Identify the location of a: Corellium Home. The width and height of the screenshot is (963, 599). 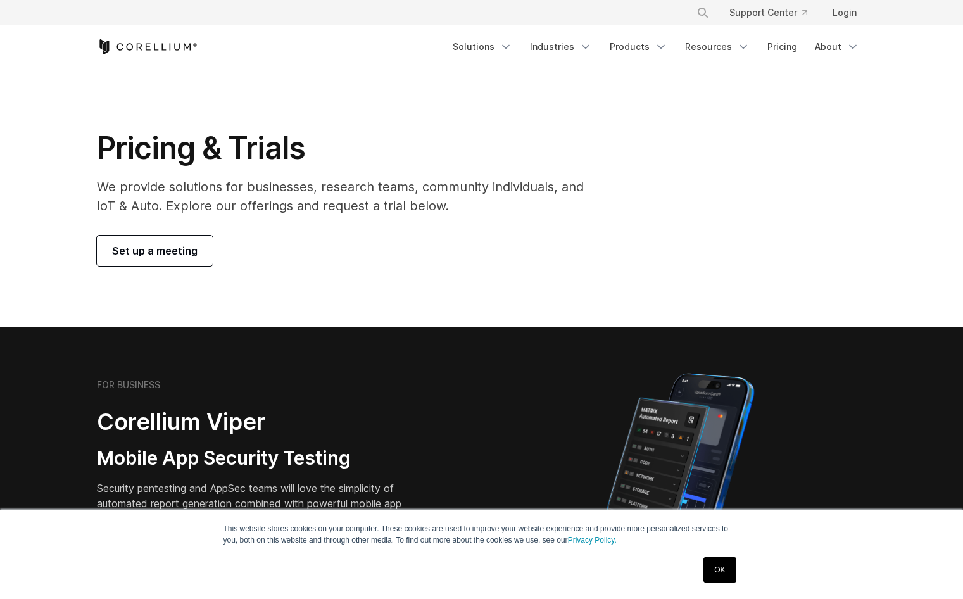
(147, 47).